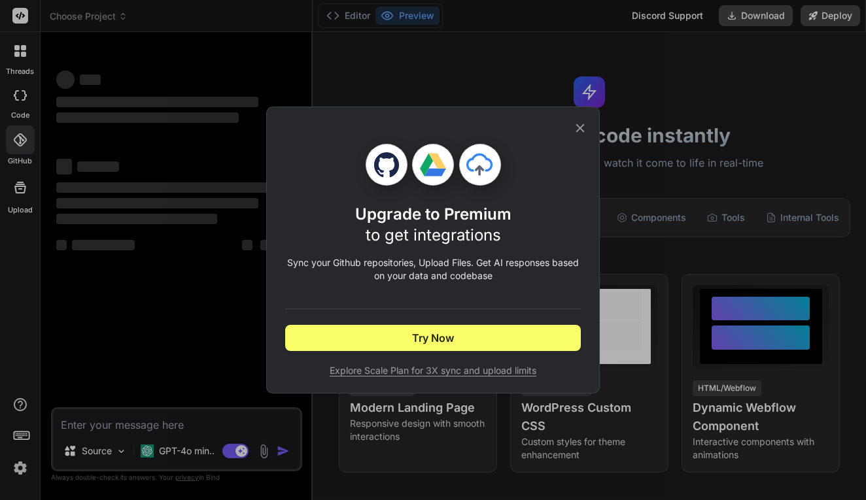  I want to click on span: to get integrations, so click(433, 235).